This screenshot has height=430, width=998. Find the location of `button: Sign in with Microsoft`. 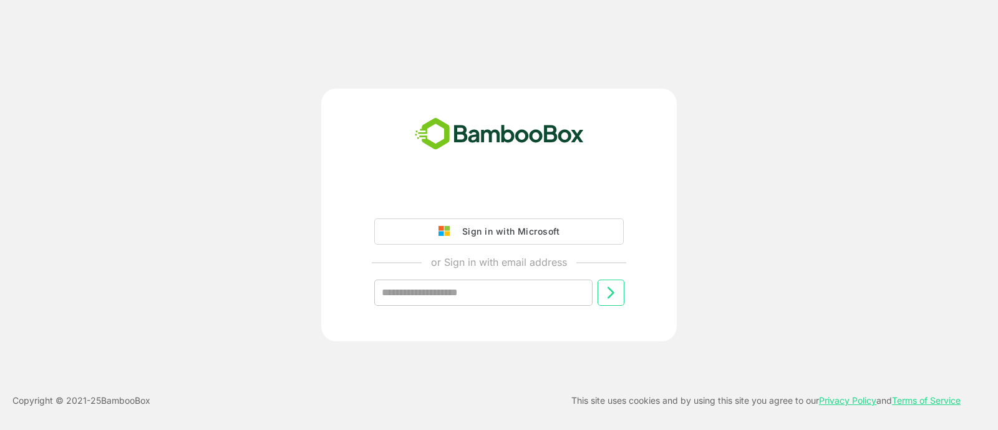

button: Sign in with Microsoft is located at coordinates (499, 231).